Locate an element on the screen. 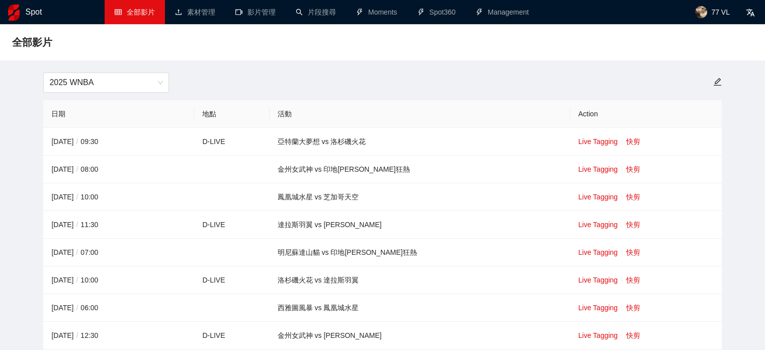 This screenshot has height=350, width=765. td: 洛杉磯火花 vs 達拉斯羽翼 is located at coordinates (420, 280).